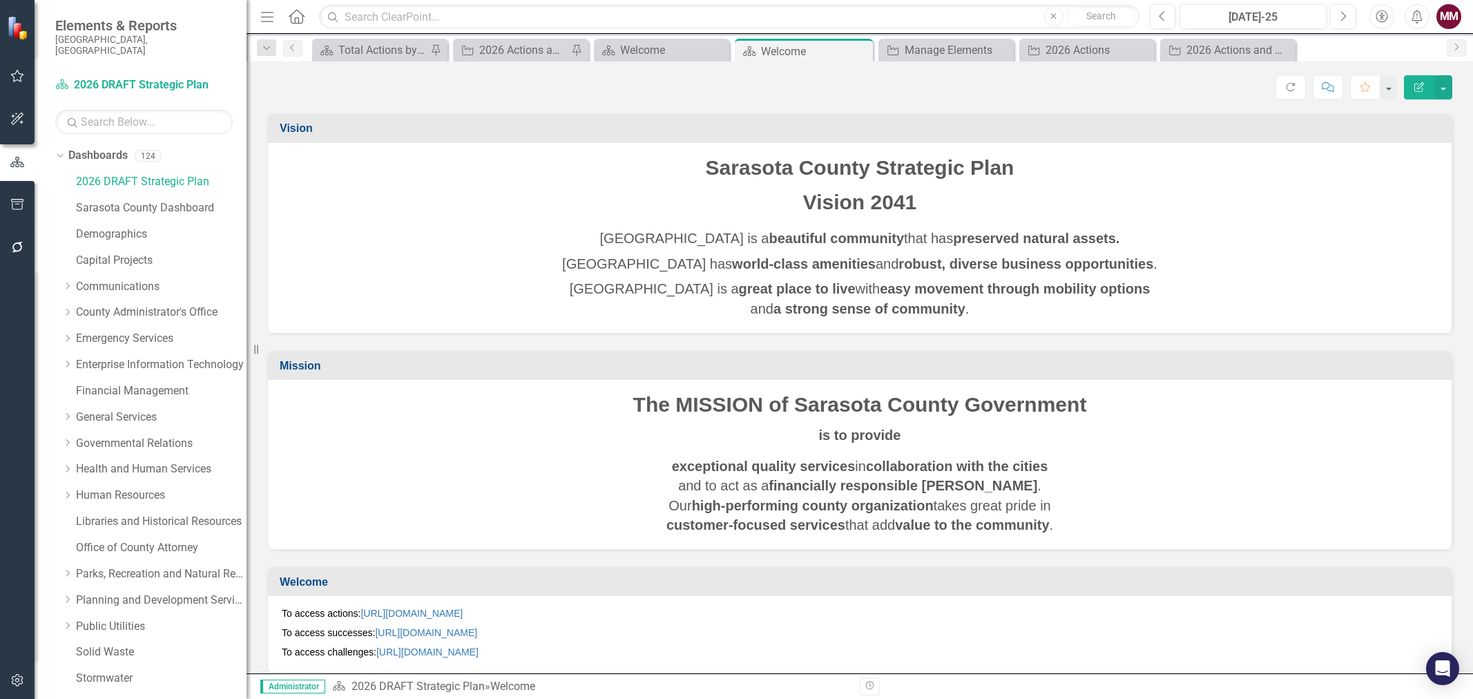 The width and height of the screenshot is (1473, 699). Describe the element at coordinates (1449, 17) in the screenshot. I see `button: MM` at that location.